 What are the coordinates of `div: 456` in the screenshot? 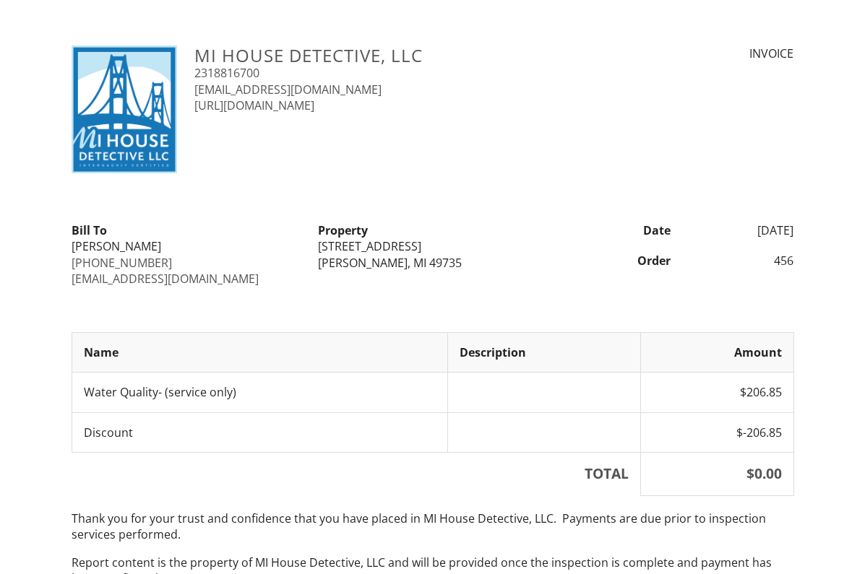 It's located at (741, 261).